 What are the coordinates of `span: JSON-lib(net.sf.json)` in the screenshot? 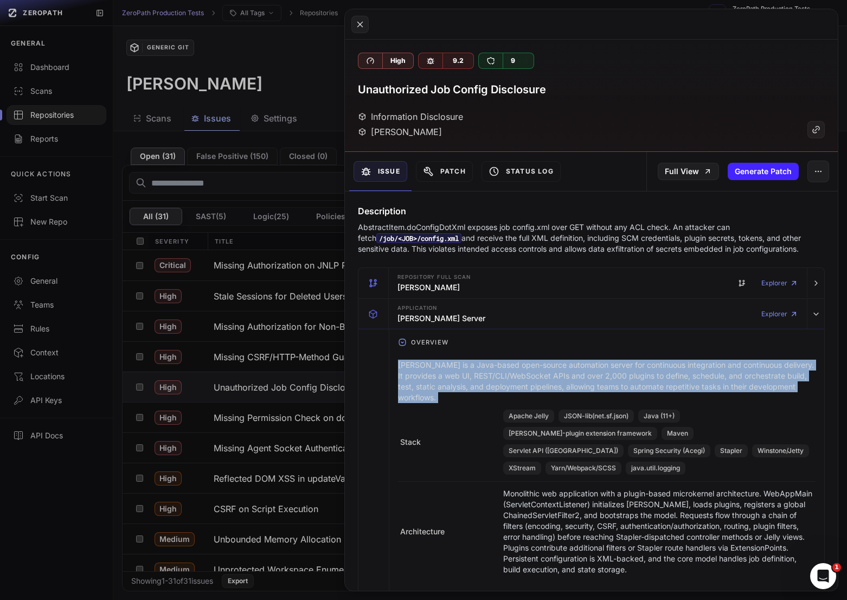 It's located at (596, 416).